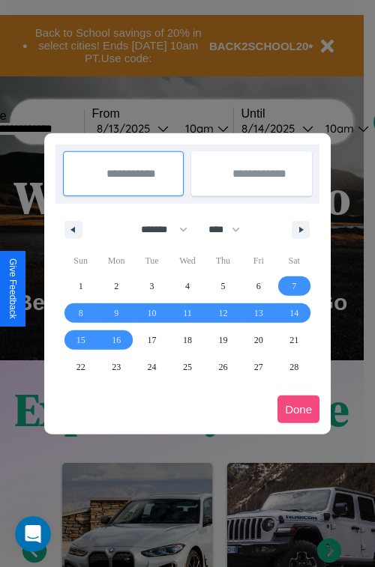 The height and width of the screenshot is (567, 375). I want to click on span: Tue, so click(151, 261).